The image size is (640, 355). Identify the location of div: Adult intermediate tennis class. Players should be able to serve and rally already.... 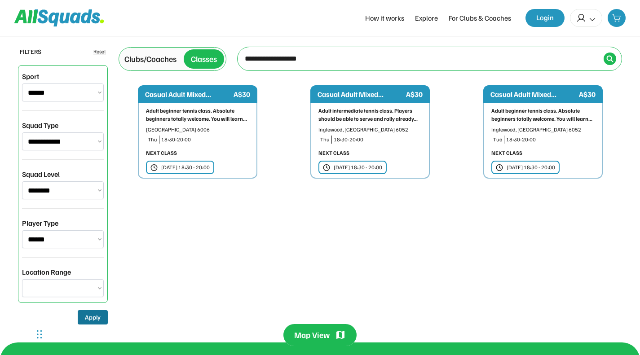
(370, 115).